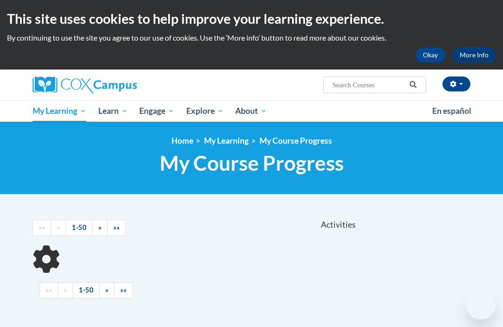 Image resolution: width=503 pixels, height=327 pixels. I want to click on a: More Info, so click(474, 55).